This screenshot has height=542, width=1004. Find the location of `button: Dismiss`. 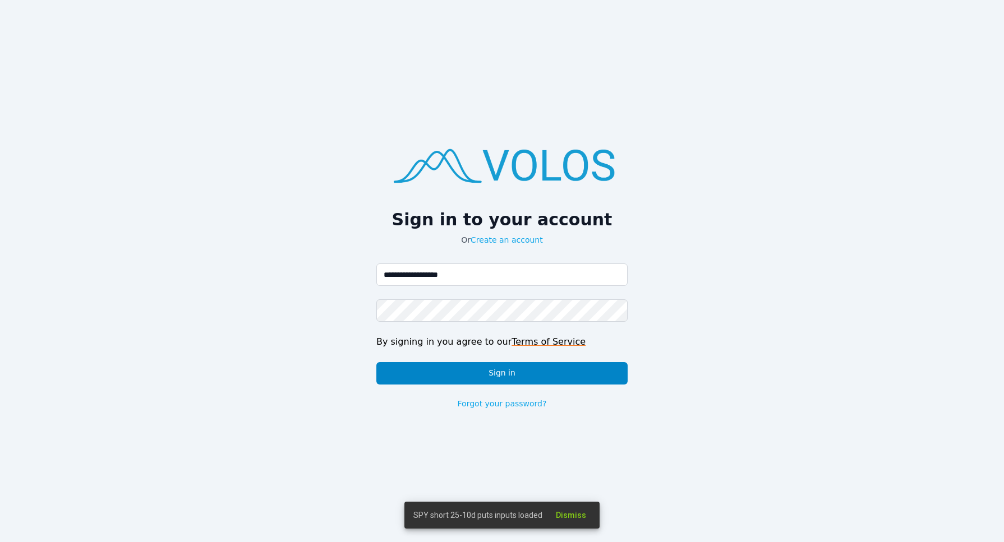

button: Dismiss is located at coordinates (571, 516).